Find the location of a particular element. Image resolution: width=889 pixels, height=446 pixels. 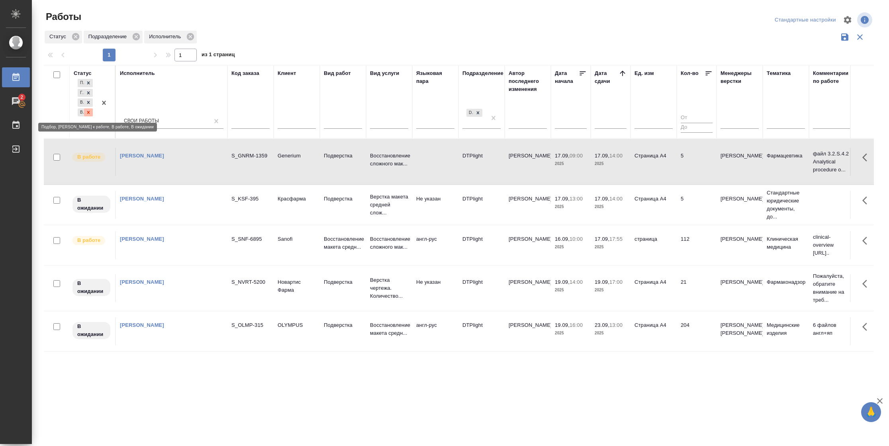

div: Языковая пара is located at coordinates (435, 77).